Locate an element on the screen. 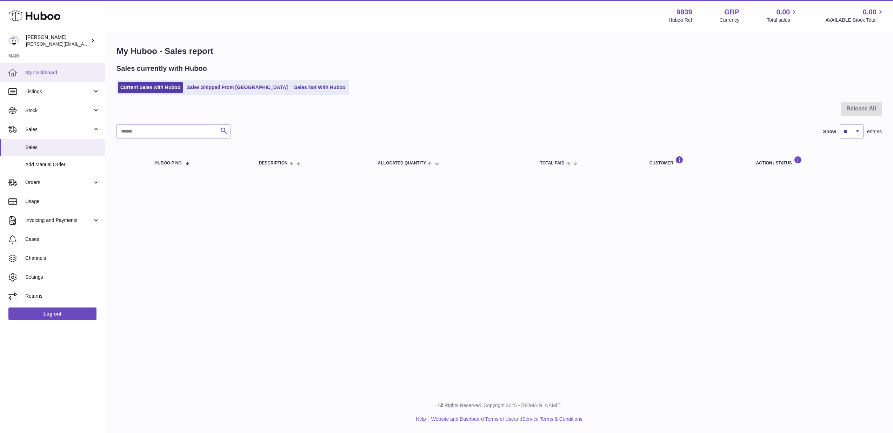  span: Settings is located at coordinates (62, 277).